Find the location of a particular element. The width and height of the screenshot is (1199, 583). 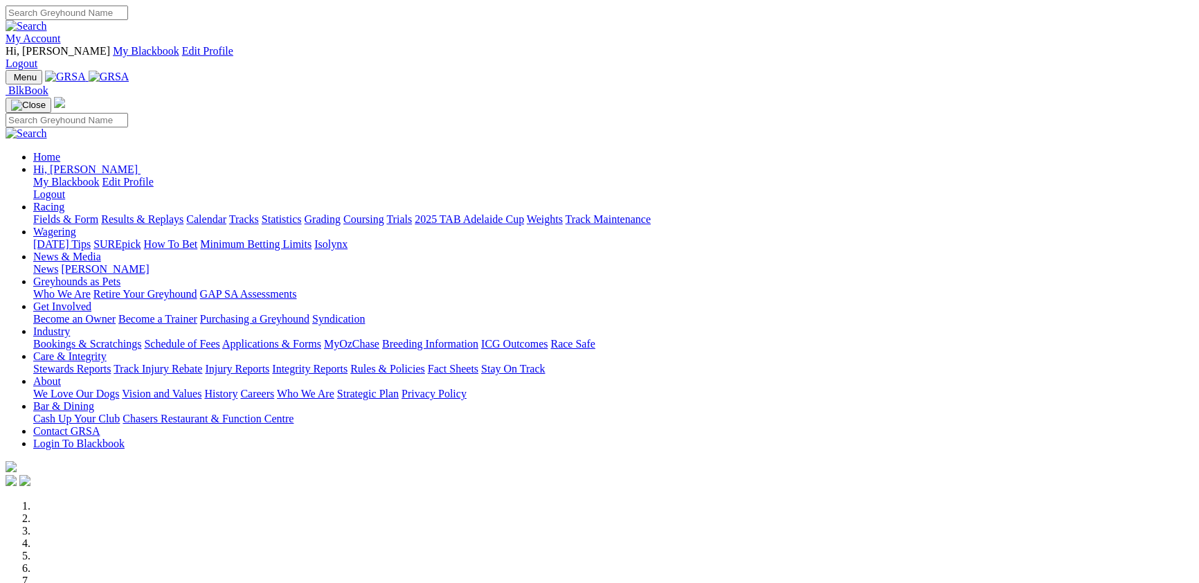

img: Close is located at coordinates (28, 105).